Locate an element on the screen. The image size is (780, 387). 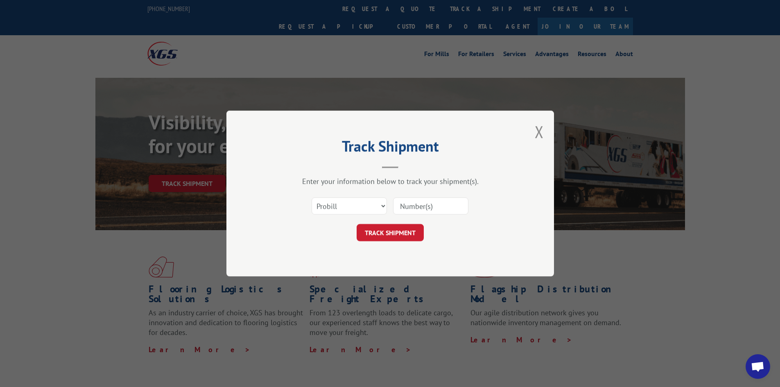
input: Number(s) is located at coordinates (431, 206).